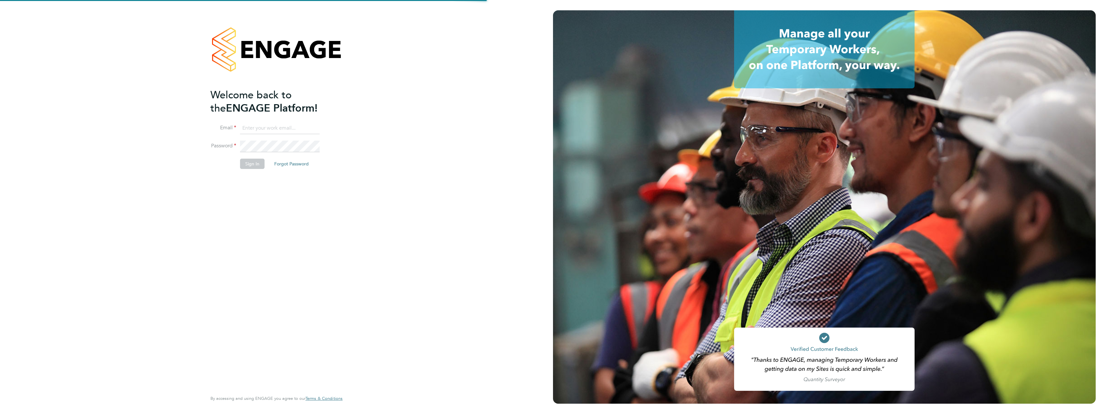 The image size is (1106, 414). Describe the element at coordinates (276, 398) in the screenshot. I see `span: By accessing and using ENGAGE you agree to our` at that location.